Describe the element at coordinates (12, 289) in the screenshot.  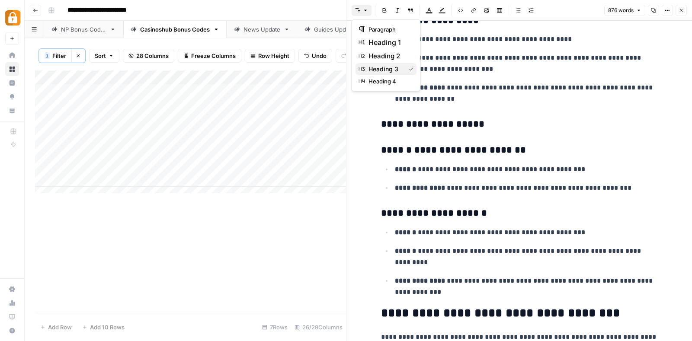
I see `a: Settings` at that location.